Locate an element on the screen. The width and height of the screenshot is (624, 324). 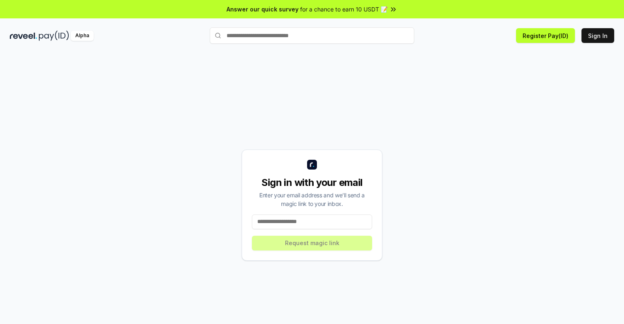
button: Register Pay(ID) is located at coordinates (545, 36).